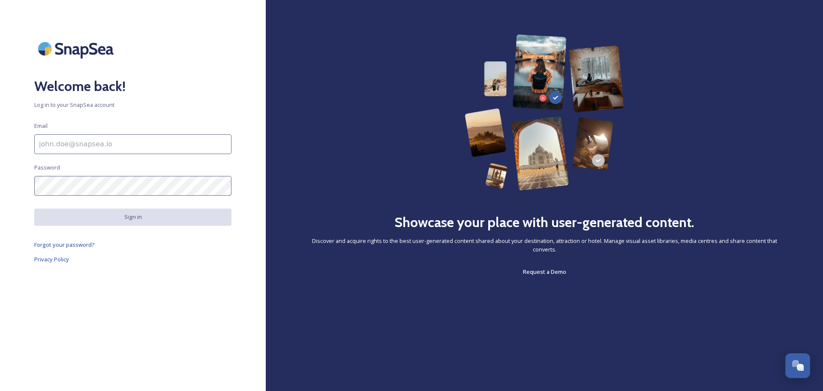  I want to click on h2: Showcase your place with user-generated content., so click(545, 222).